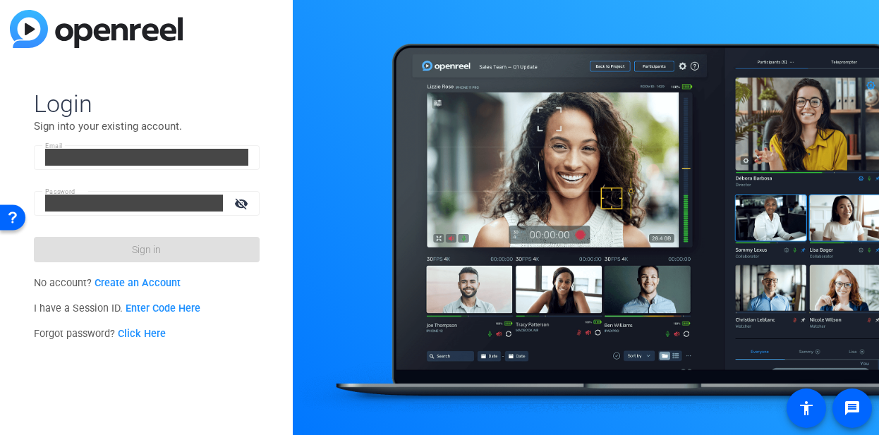 The height and width of the screenshot is (435, 879). I want to click on span: Login, so click(147, 104).